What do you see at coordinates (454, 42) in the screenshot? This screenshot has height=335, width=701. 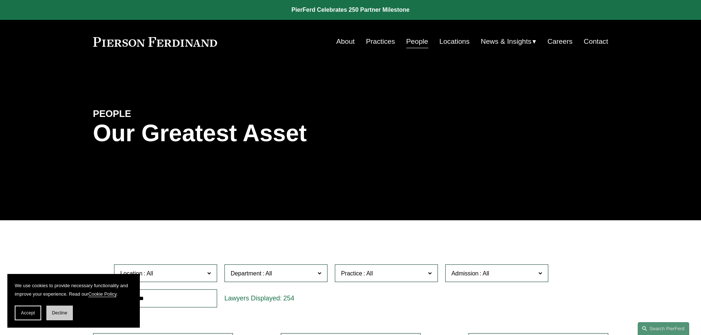 I see `a: Locations` at bounding box center [454, 42].